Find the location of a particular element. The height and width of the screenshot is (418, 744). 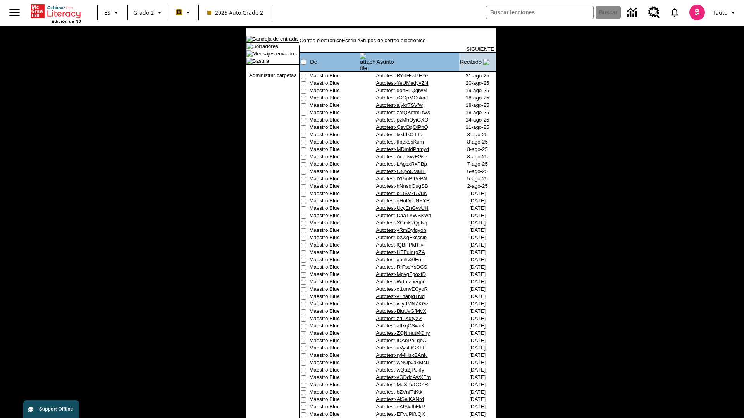

a: Bandeja de entrada is located at coordinates (275, 39).